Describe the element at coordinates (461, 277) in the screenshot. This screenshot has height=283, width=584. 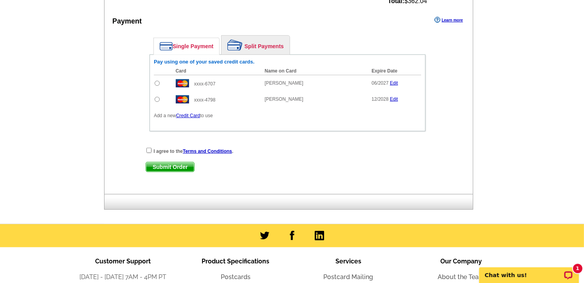
I see `a: About the Team` at that location.